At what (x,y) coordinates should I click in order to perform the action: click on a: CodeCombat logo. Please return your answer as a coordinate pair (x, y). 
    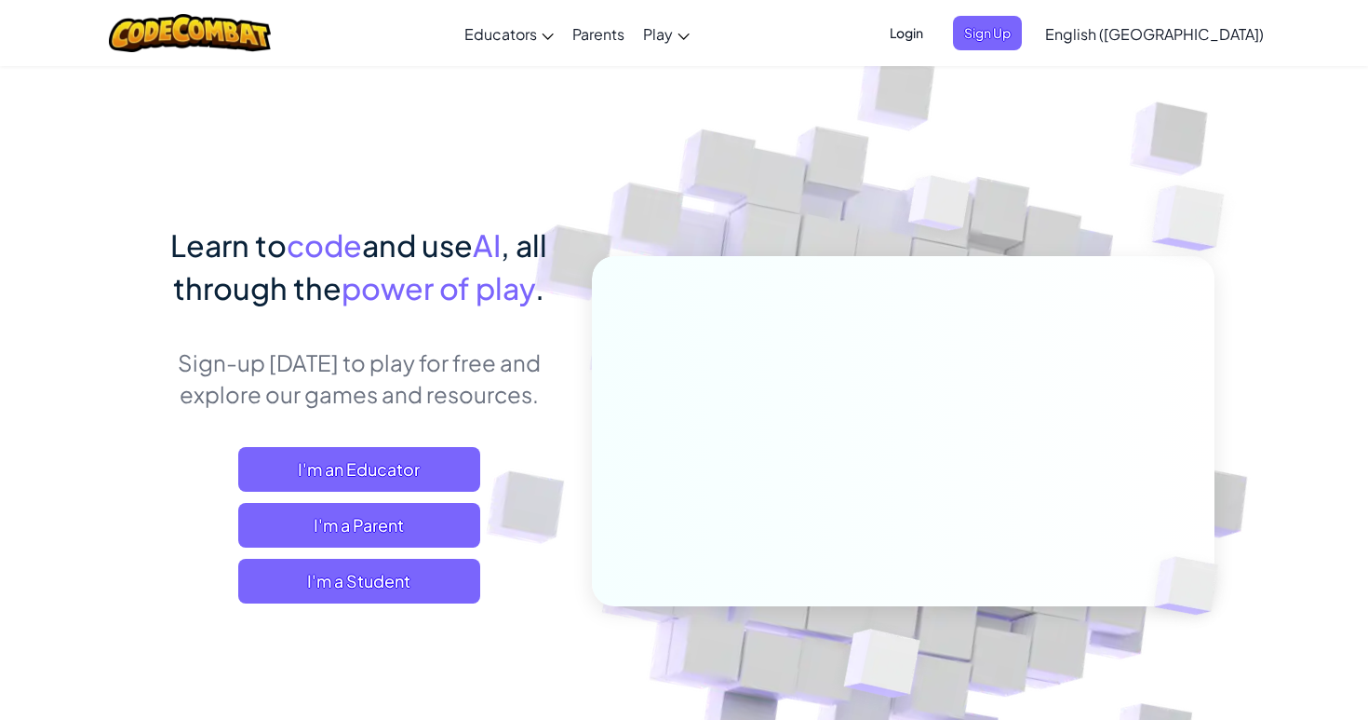
    Looking at the image, I should click on (190, 33).